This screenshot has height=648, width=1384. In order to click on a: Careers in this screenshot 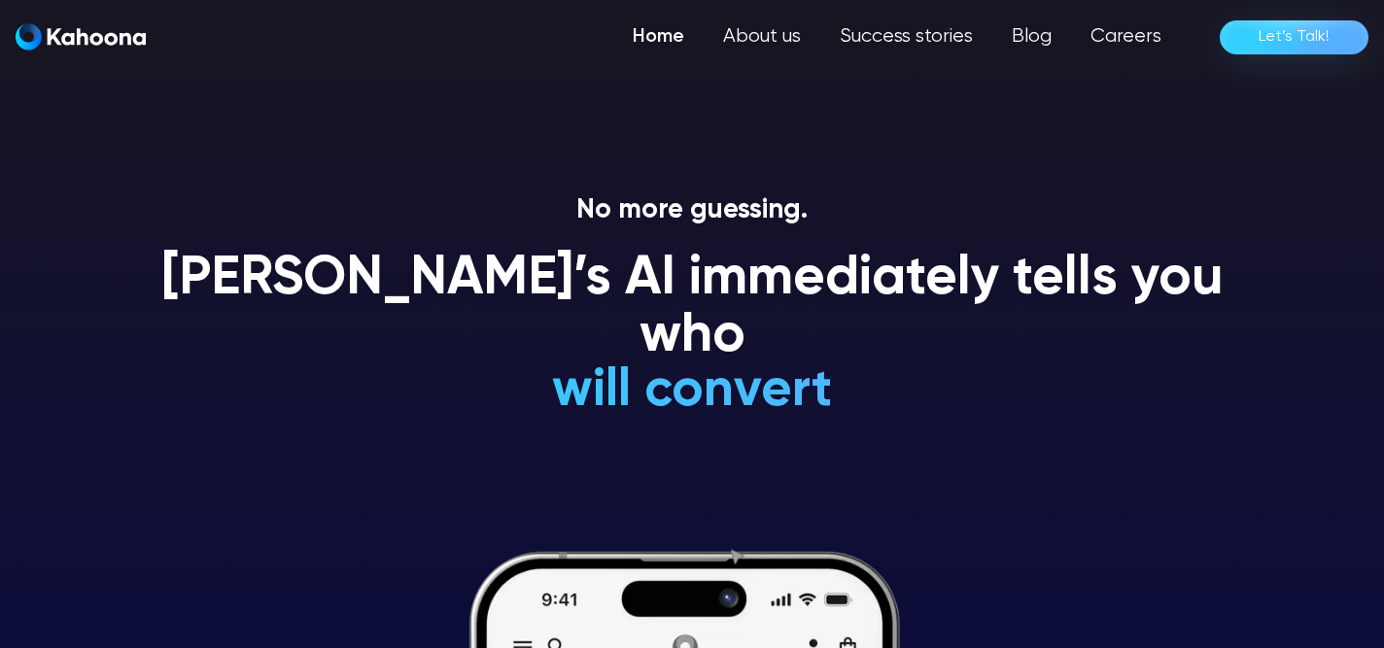, I will do `click(1126, 37)`.